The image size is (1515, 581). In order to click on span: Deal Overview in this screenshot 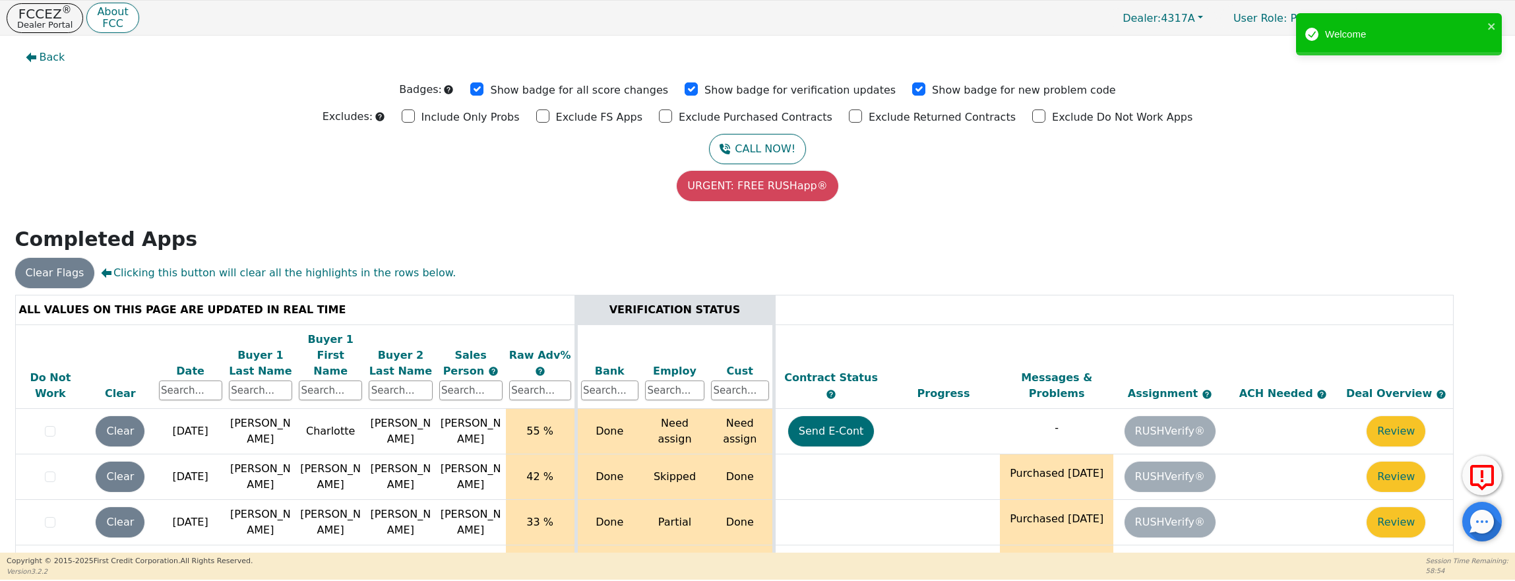, I will do `click(1396, 393)`.